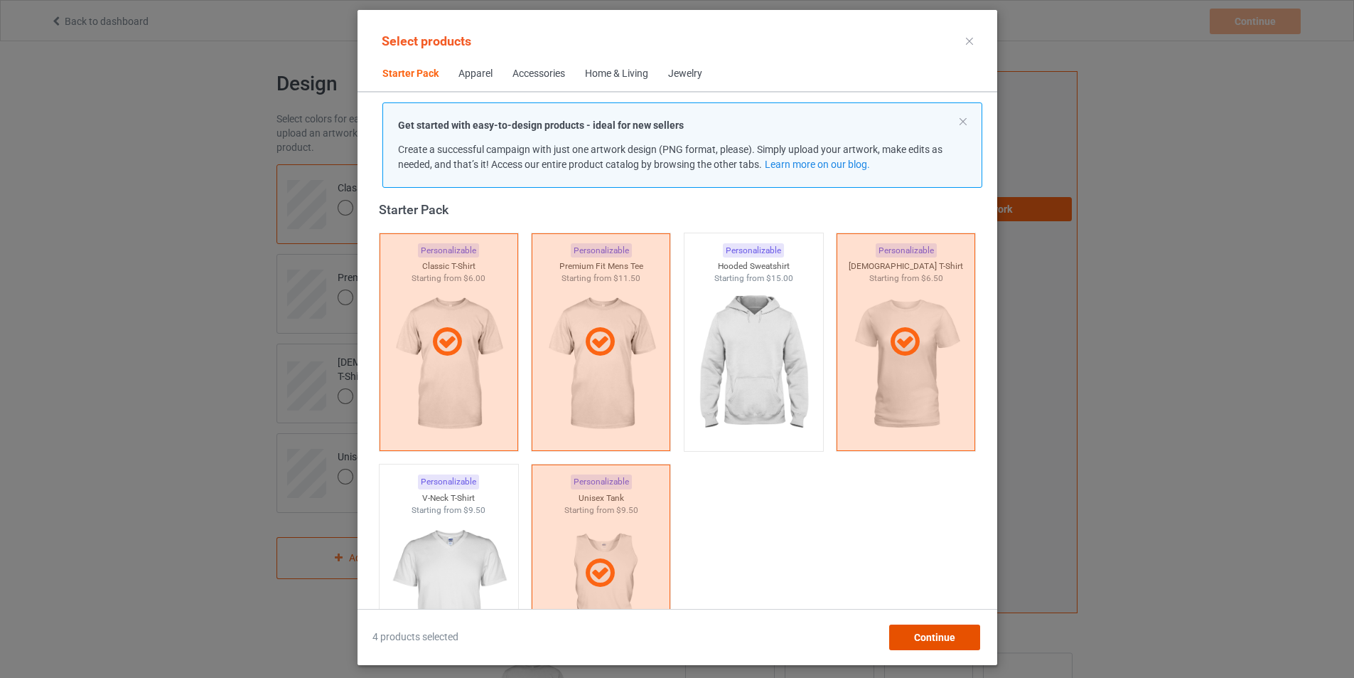 This screenshot has height=678, width=1354. What do you see at coordinates (474, 510) in the screenshot?
I see `span: $9.50` at bounding box center [474, 510].